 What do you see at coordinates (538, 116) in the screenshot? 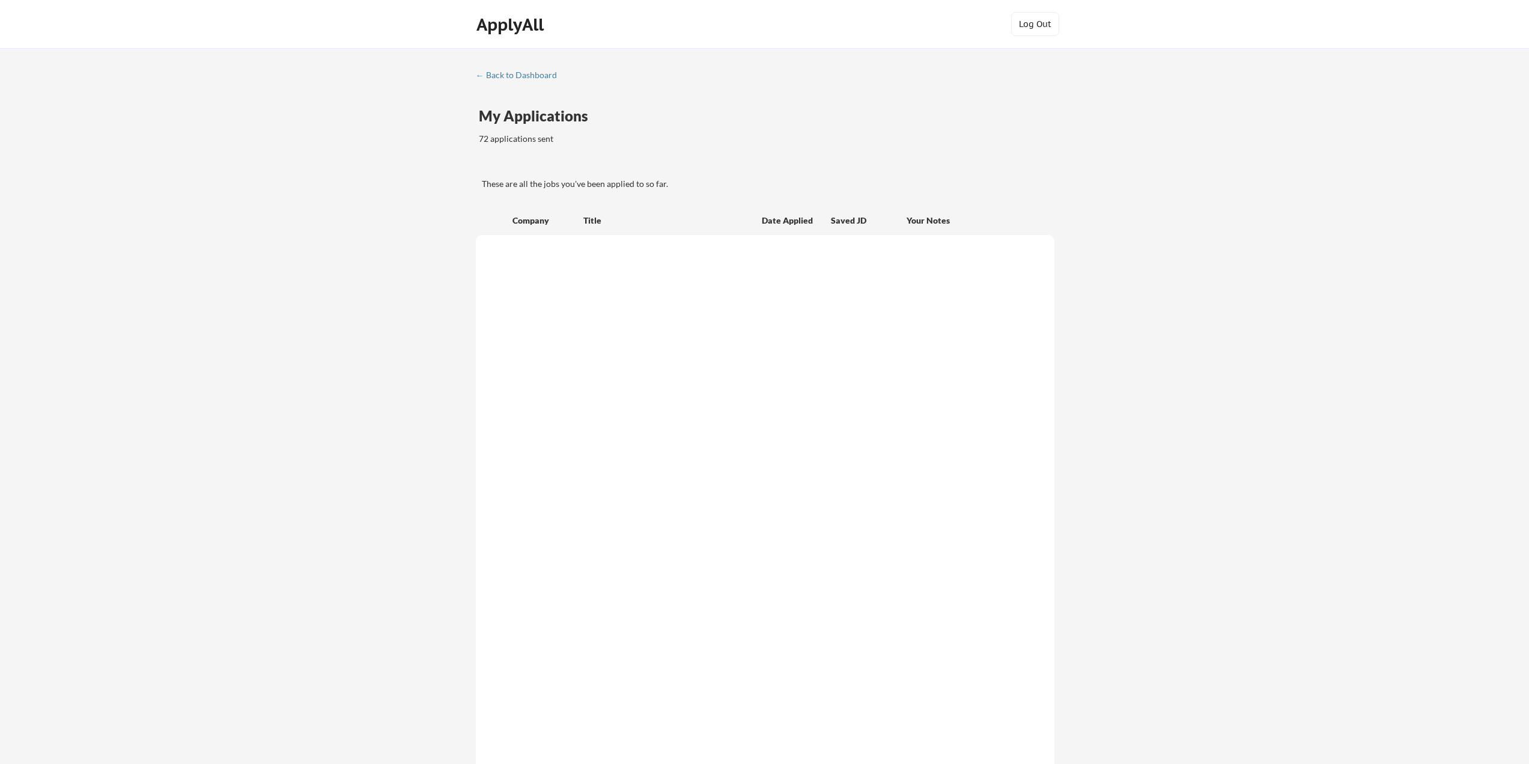
I see `div: My Applications` at bounding box center [538, 116].